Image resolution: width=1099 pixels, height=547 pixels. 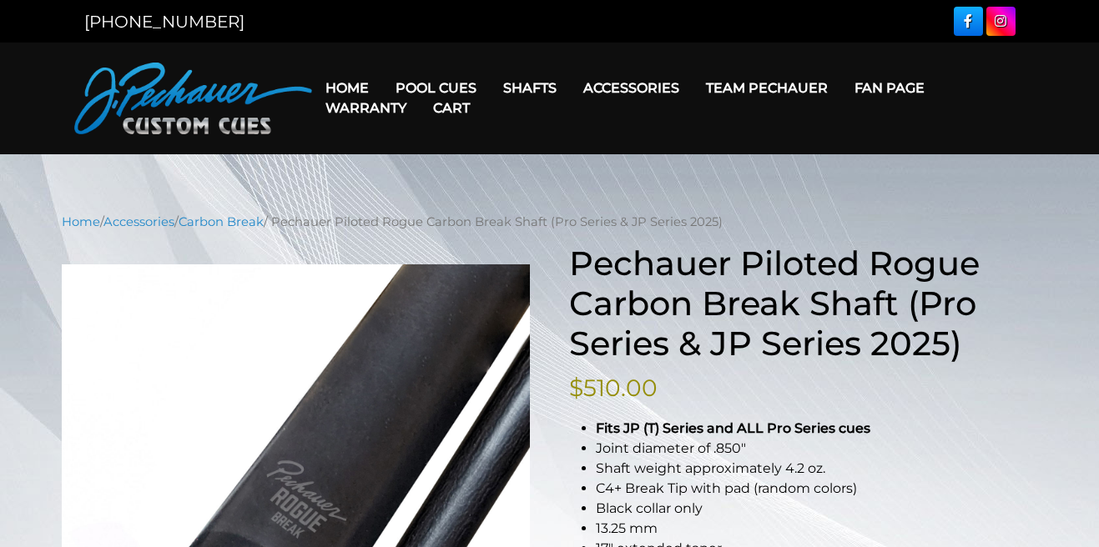 I want to click on a: Shafts, so click(x=530, y=88).